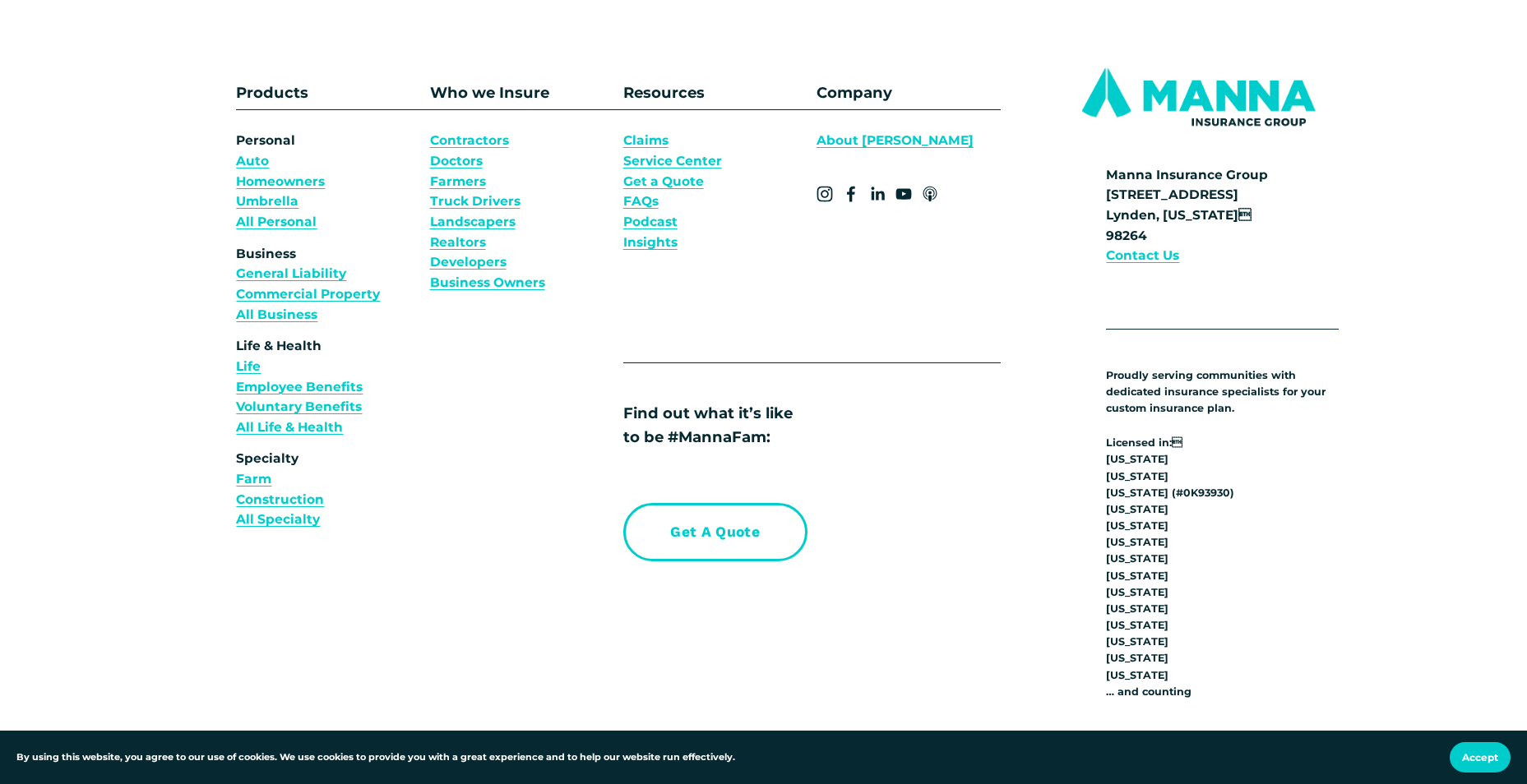 This screenshot has height=784, width=1527. I want to click on a: All Business, so click(276, 315).